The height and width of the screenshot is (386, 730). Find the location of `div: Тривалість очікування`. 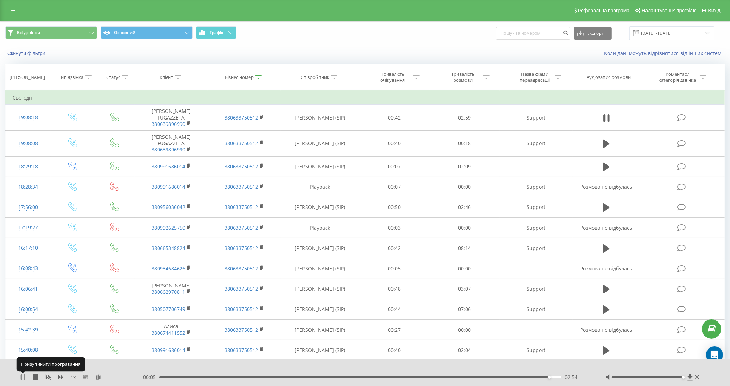

div: Тривалість очікування is located at coordinates (393, 77).